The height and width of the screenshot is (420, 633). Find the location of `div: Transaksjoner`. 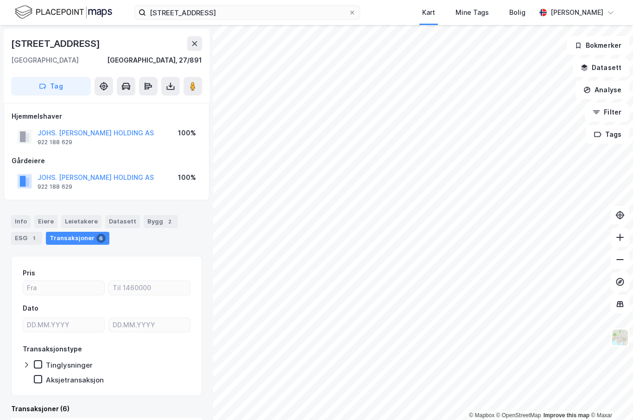

div: Transaksjoner is located at coordinates (77, 238).